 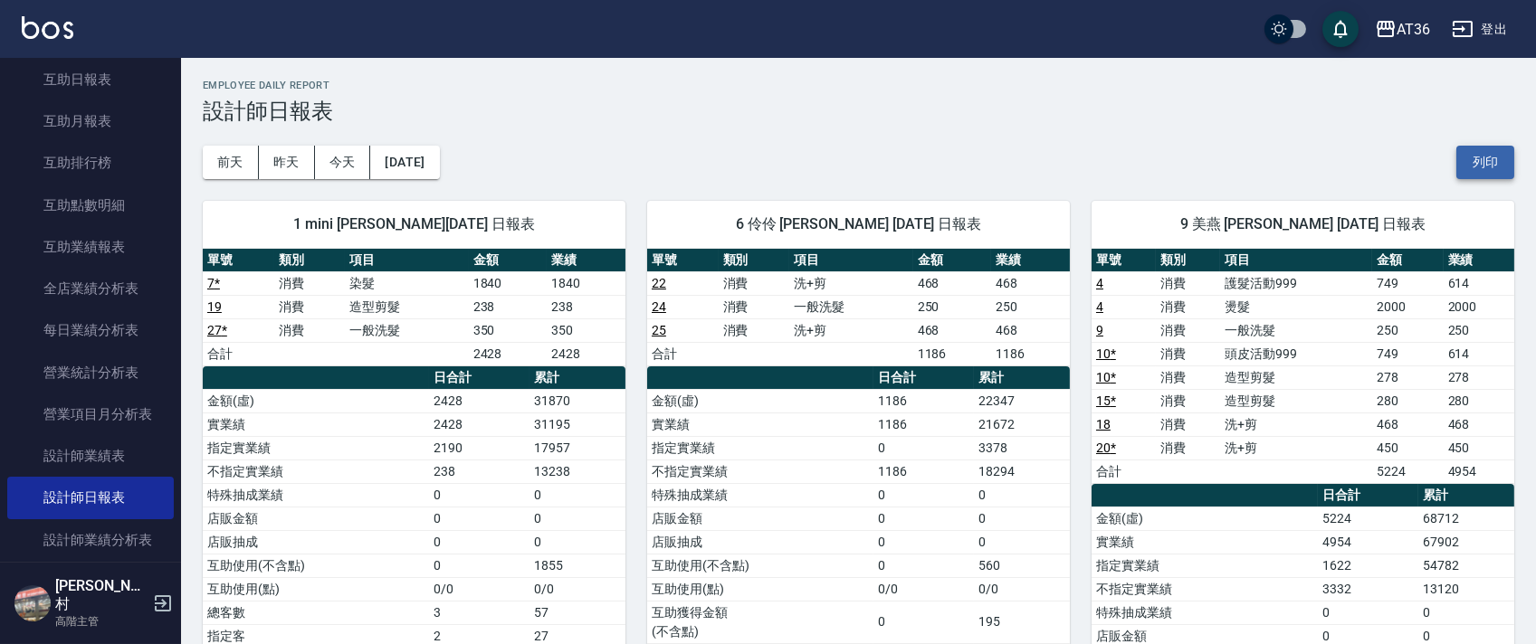 What do you see at coordinates (508, 283) in the screenshot?
I see `td: 1840` at bounding box center [508, 283].